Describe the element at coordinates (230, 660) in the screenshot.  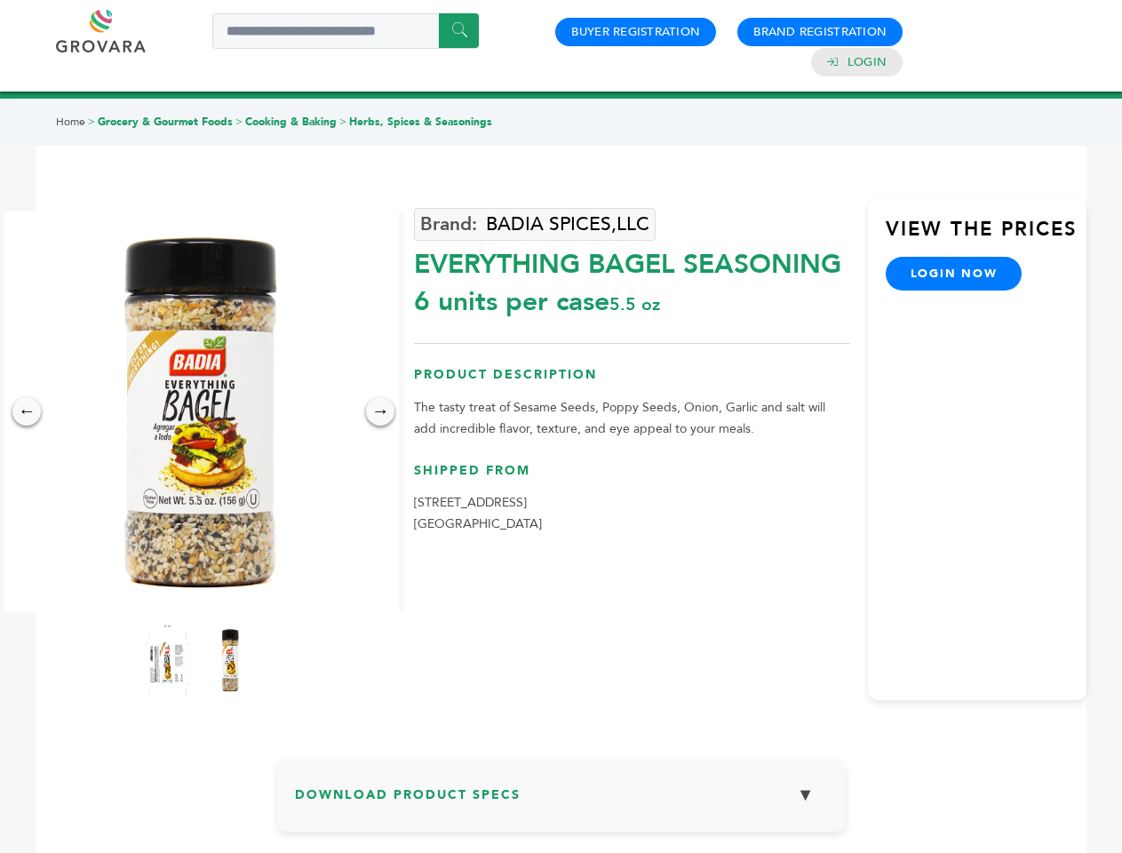
I see `img: EVERYTHING BAGEL SEASONING 6 units per case 5.5 oz` at that location.